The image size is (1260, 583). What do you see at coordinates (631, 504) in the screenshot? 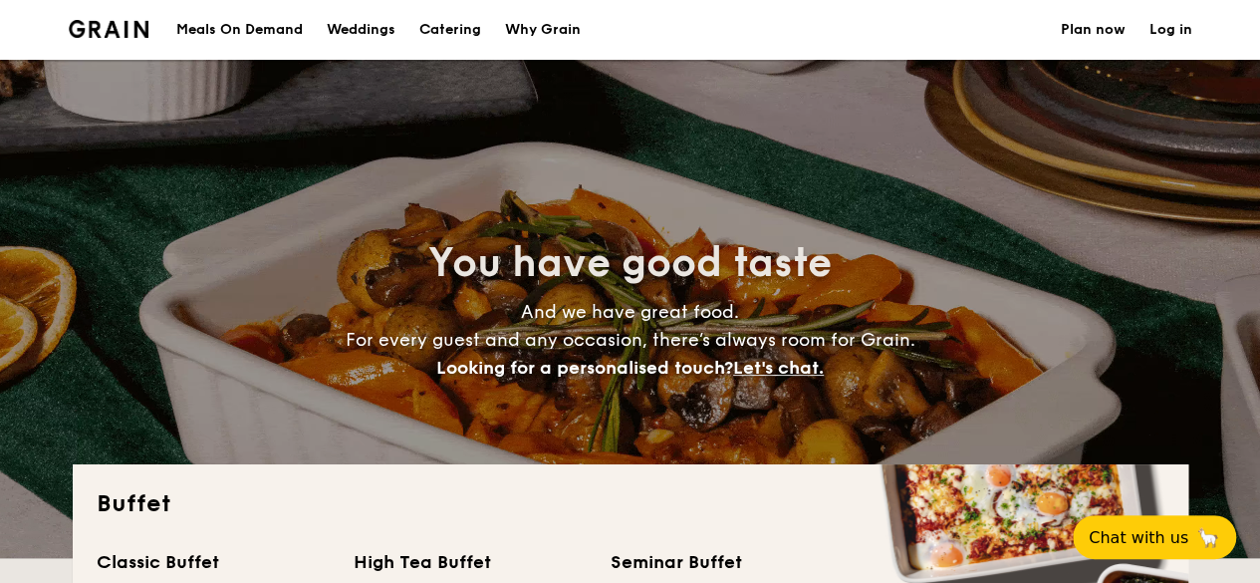
I see `h2: Buffet` at bounding box center [631, 504].